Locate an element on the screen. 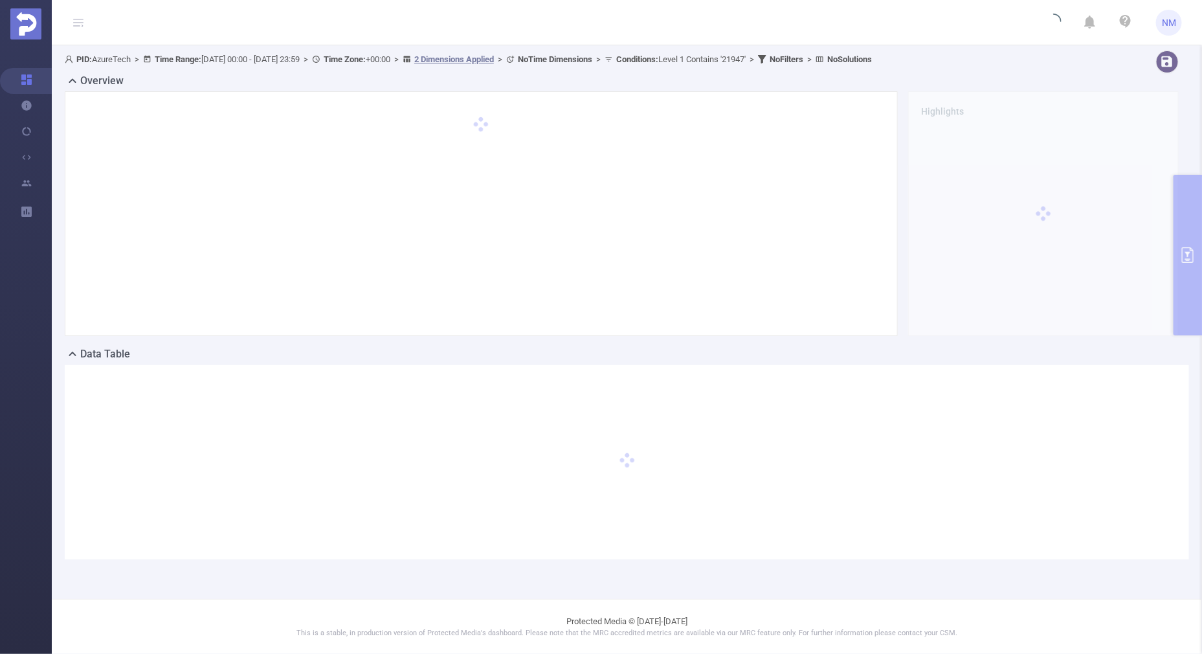  b: No Time Dimensions is located at coordinates (555, 59).